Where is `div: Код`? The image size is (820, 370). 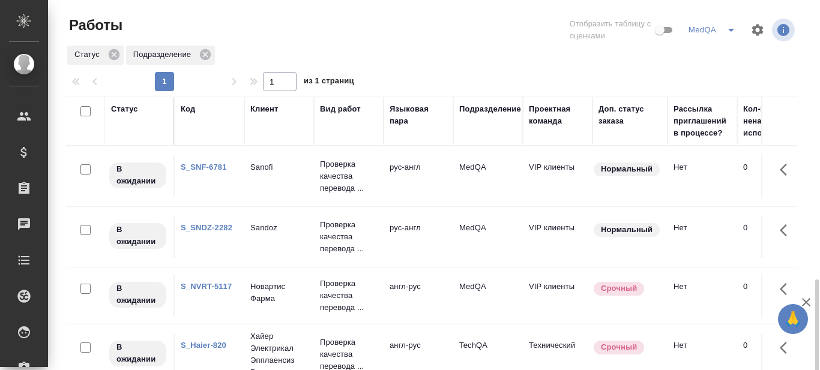
div: Код is located at coordinates (188, 109).